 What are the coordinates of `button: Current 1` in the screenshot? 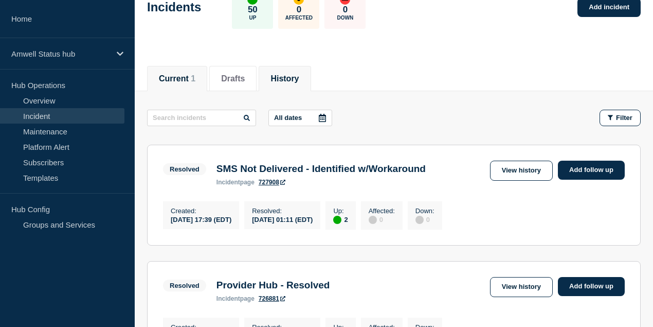 It's located at (177, 79).